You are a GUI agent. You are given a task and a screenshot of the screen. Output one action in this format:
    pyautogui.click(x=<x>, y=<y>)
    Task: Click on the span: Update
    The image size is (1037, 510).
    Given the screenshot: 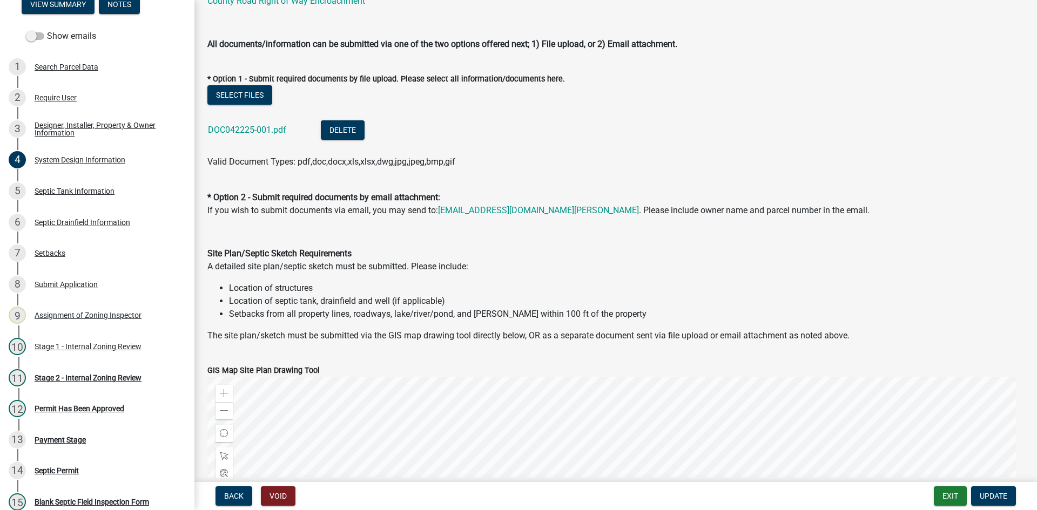 What is the action you would take?
    pyautogui.click(x=993, y=496)
    